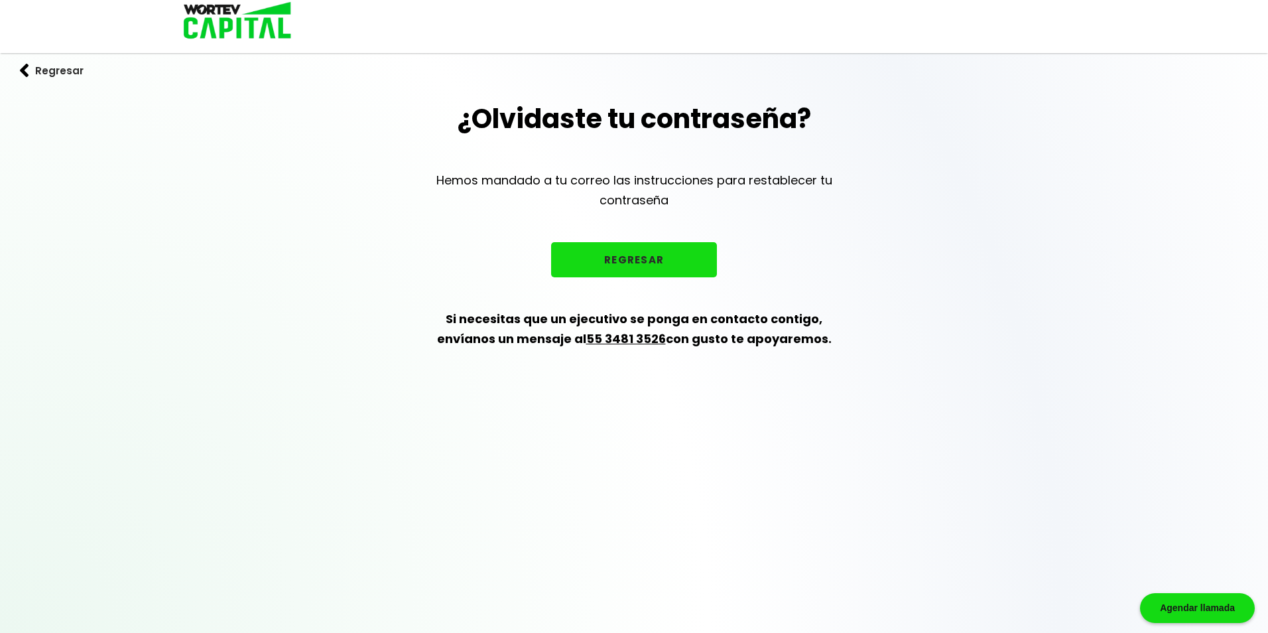 The width and height of the screenshot is (1268, 633). Describe the element at coordinates (1197, 607) in the screenshot. I see `div: Agendar llamada` at that location.